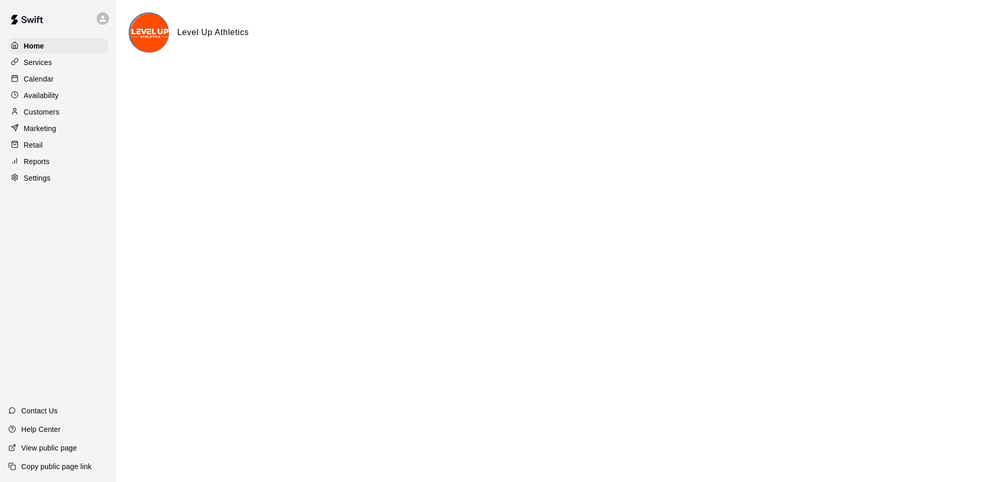 This screenshot has height=482, width=992. Describe the element at coordinates (58, 145) in the screenshot. I see `a: Retail` at that location.